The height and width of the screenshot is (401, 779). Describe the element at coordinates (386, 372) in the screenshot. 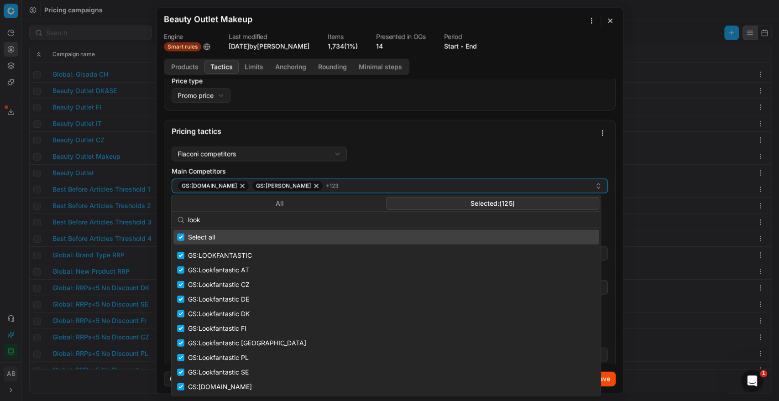

I see `div: GS:Lookfantastic SE` at that location.